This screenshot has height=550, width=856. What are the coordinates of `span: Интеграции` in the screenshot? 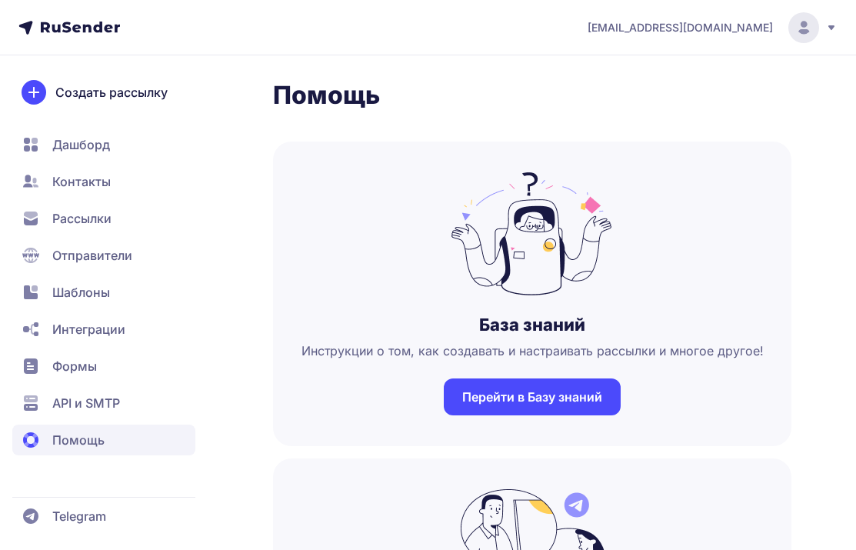 It's located at (88, 329).